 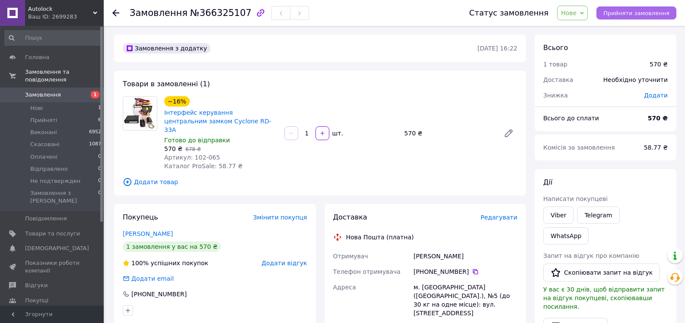 What do you see at coordinates (284, 263) in the screenshot?
I see `span: Додати відгук` at bounding box center [284, 263].